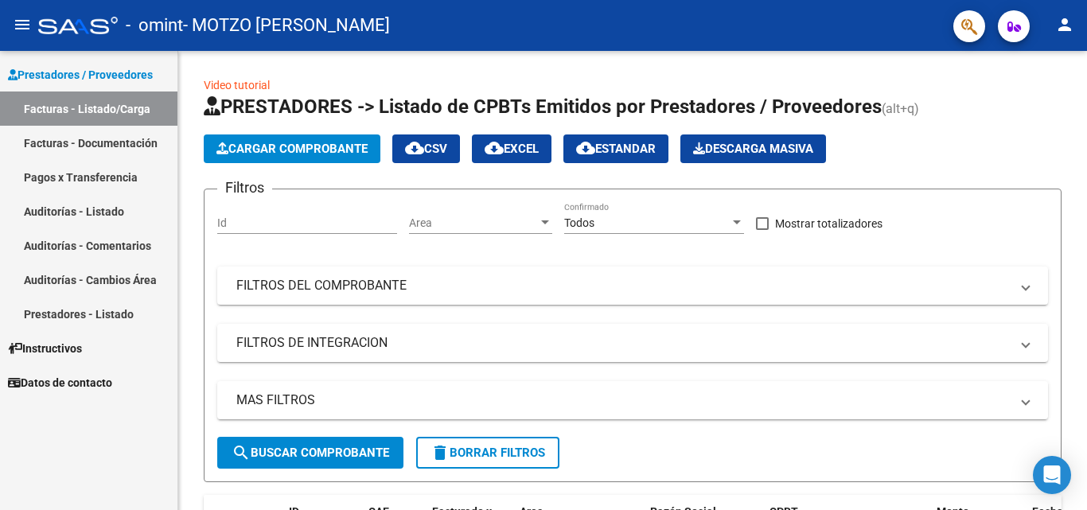 The height and width of the screenshot is (510, 1087). What do you see at coordinates (154, 25) in the screenshot?
I see `span: - omint` at bounding box center [154, 25].